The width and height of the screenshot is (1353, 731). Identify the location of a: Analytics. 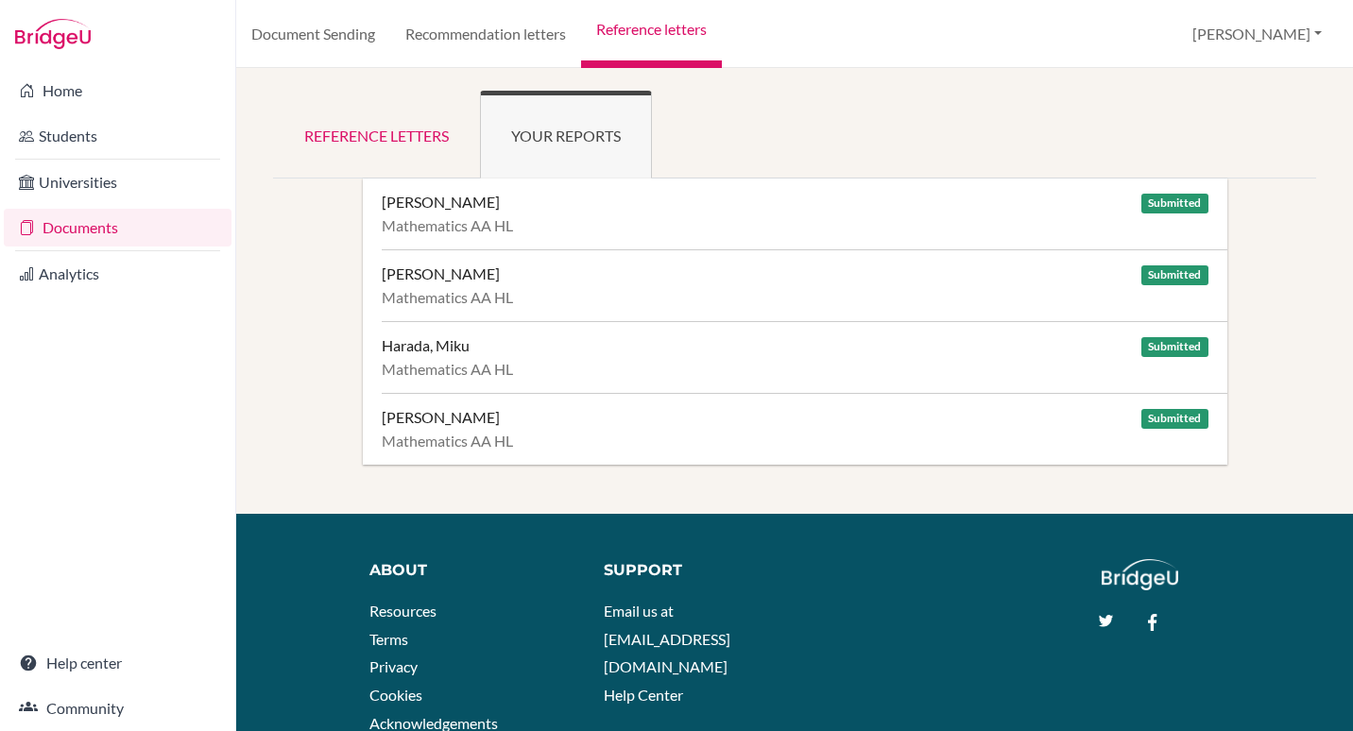
(117, 274).